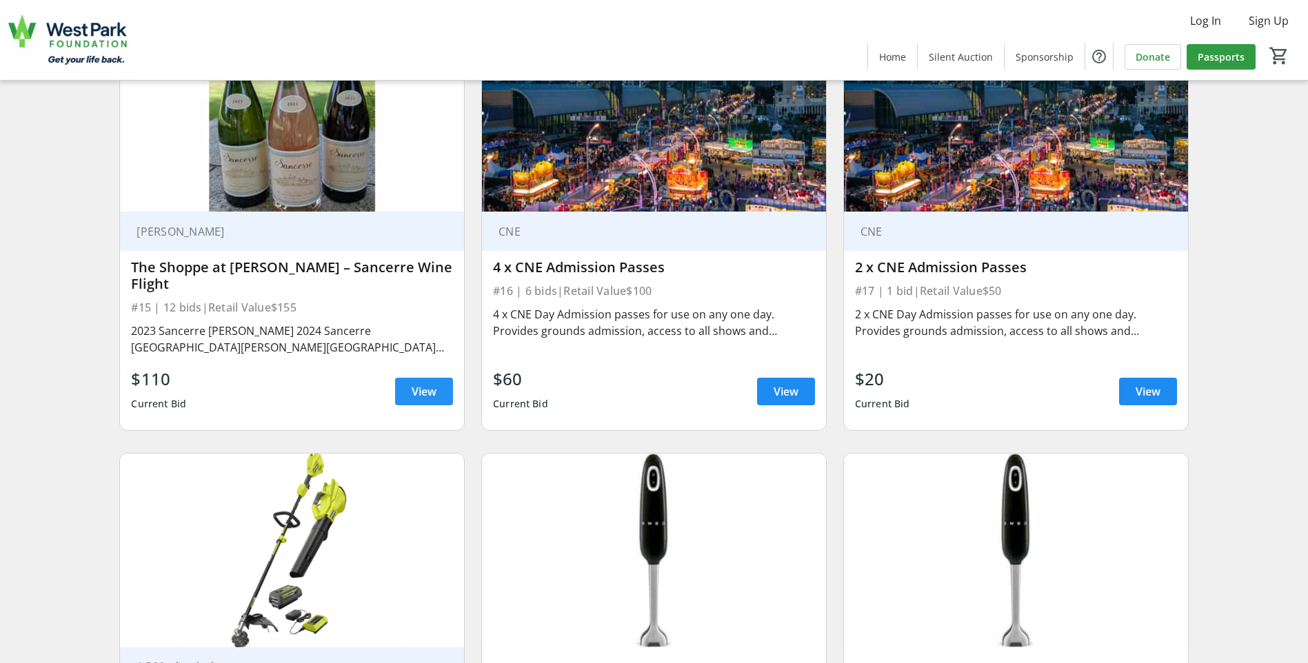 Image resolution: width=1308 pixels, height=663 pixels. What do you see at coordinates (1099, 57) in the screenshot?
I see `button: Help` at bounding box center [1099, 57].